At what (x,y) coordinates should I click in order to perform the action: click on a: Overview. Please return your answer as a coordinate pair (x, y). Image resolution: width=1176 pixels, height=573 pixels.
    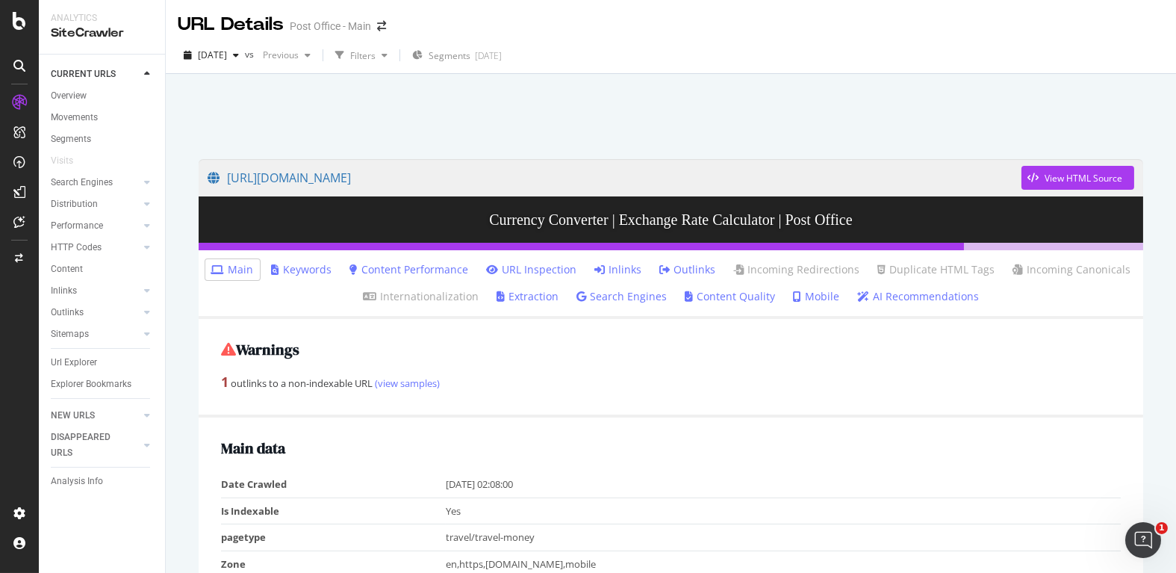
    Looking at the image, I should click on (102, 96).